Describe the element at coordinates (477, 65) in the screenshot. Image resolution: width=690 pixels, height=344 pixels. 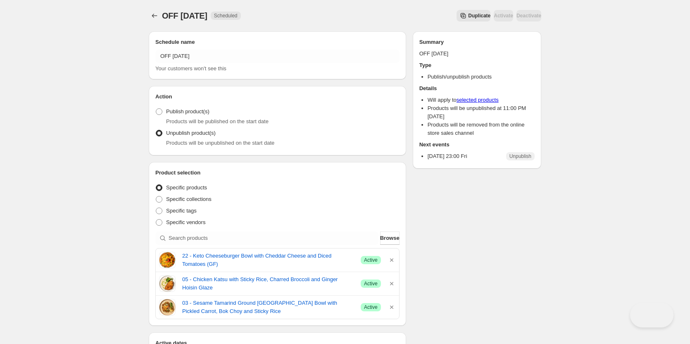
I see `h2: Type` at that location.